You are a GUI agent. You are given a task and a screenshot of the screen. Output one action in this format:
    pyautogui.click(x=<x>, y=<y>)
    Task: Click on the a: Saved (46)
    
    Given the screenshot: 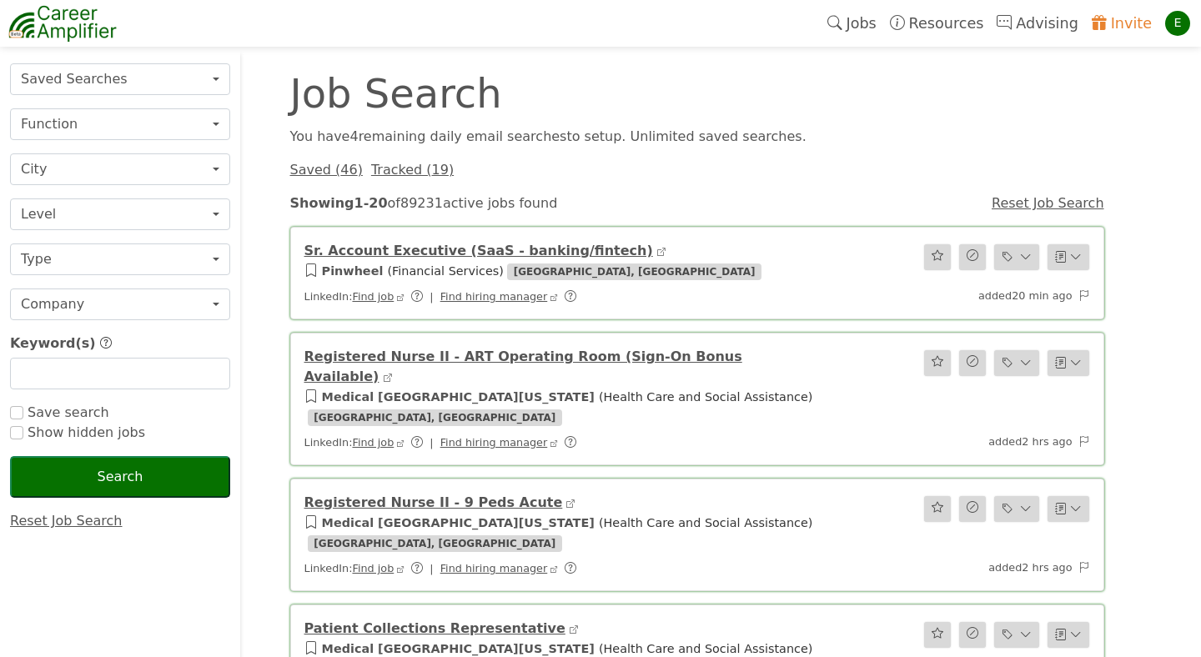 What is the action you would take?
    pyautogui.click(x=326, y=169)
    